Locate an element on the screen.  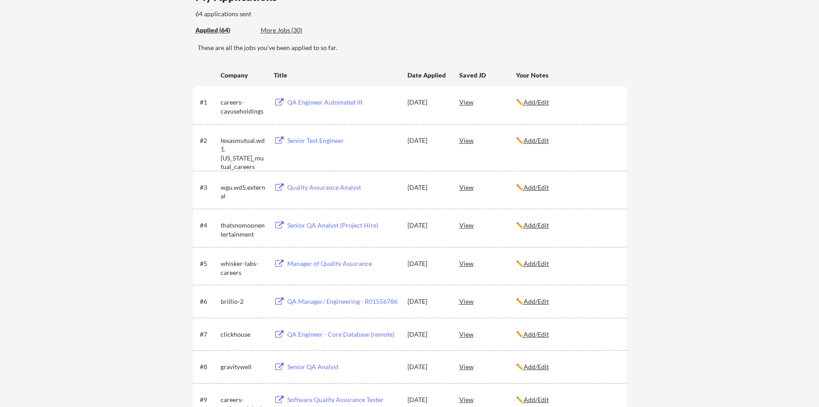
div: #6 is located at coordinates (208, 301).